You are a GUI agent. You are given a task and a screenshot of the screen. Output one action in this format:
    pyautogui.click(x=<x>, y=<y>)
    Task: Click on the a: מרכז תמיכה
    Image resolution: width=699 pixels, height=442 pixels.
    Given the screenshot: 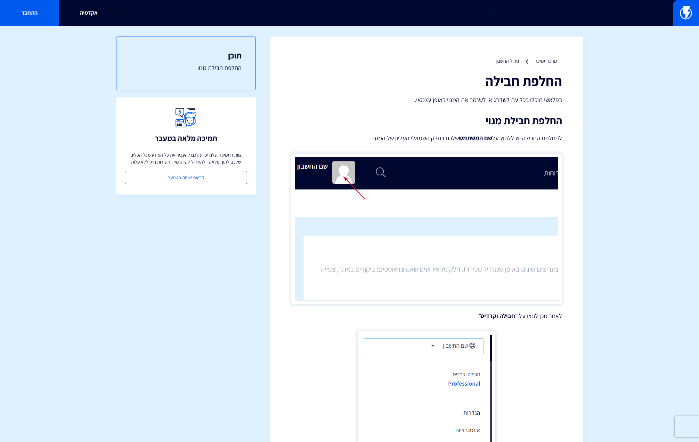 What is the action you would take?
    pyautogui.click(x=546, y=61)
    